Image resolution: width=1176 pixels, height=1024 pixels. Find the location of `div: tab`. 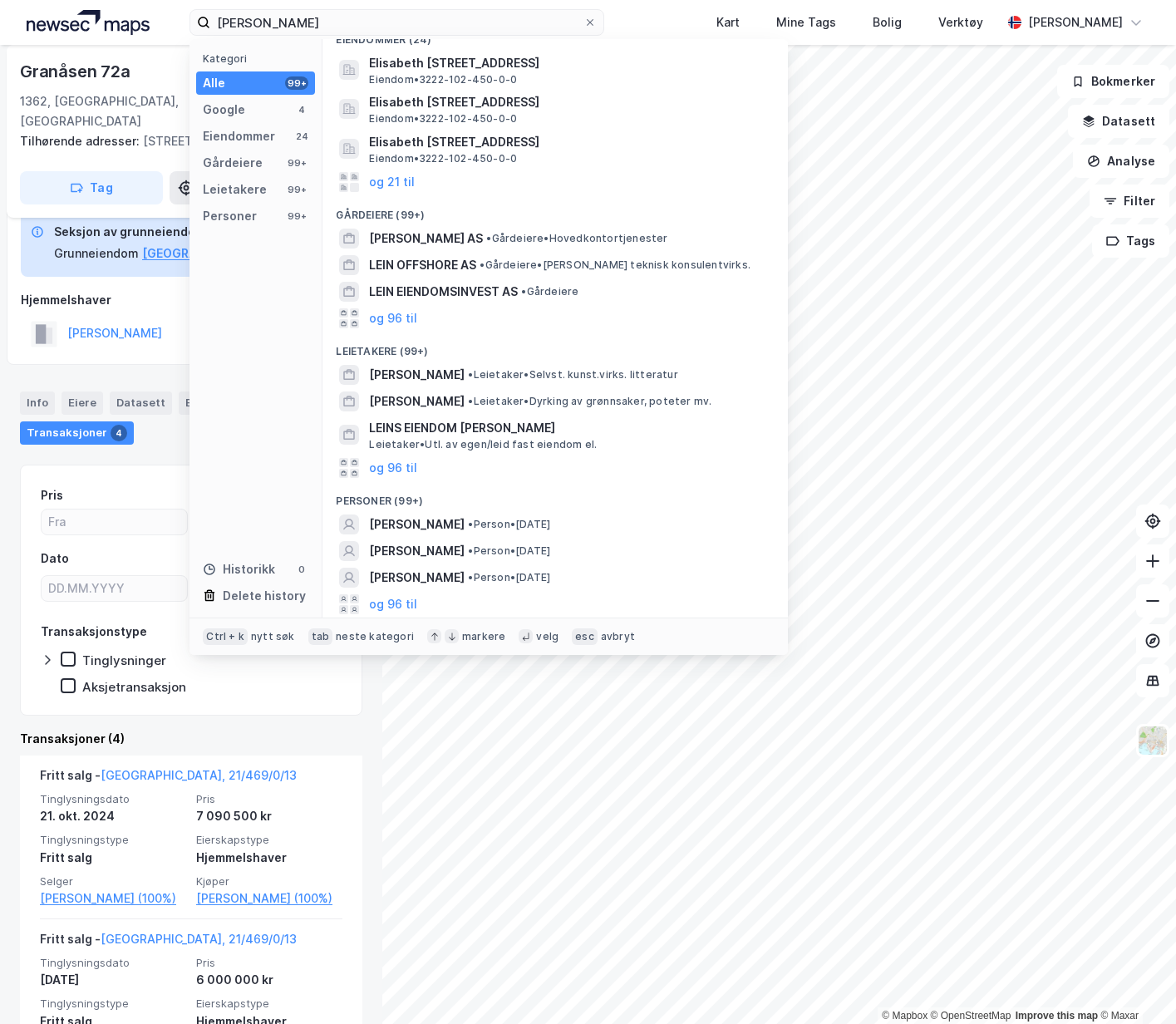

div: tab is located at coordinates (321, 637).